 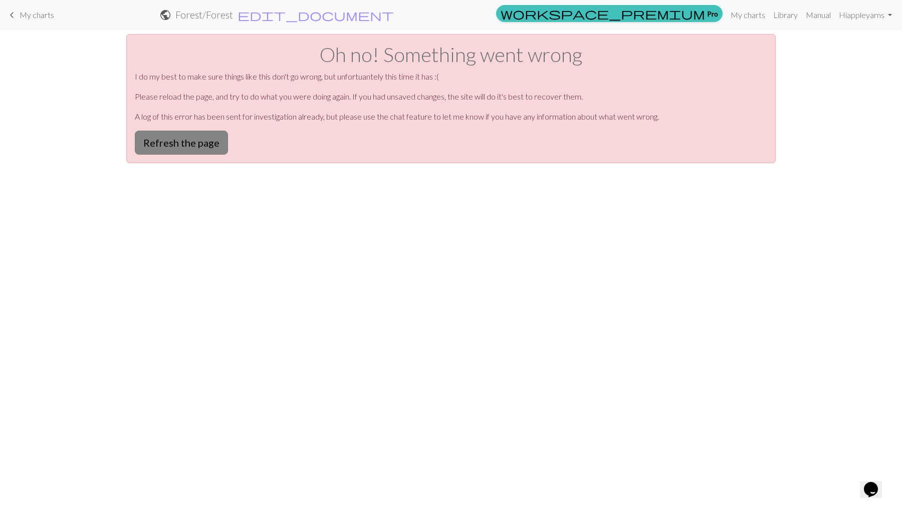 I want to click on h2: Forest / Forest, so click(x=204, y=15).